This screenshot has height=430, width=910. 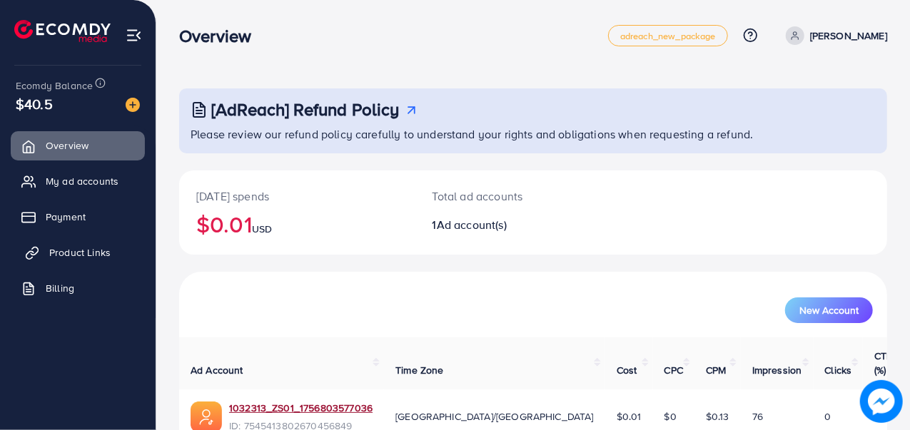 I want to click on a: Payment, so click(x=78, y=217).